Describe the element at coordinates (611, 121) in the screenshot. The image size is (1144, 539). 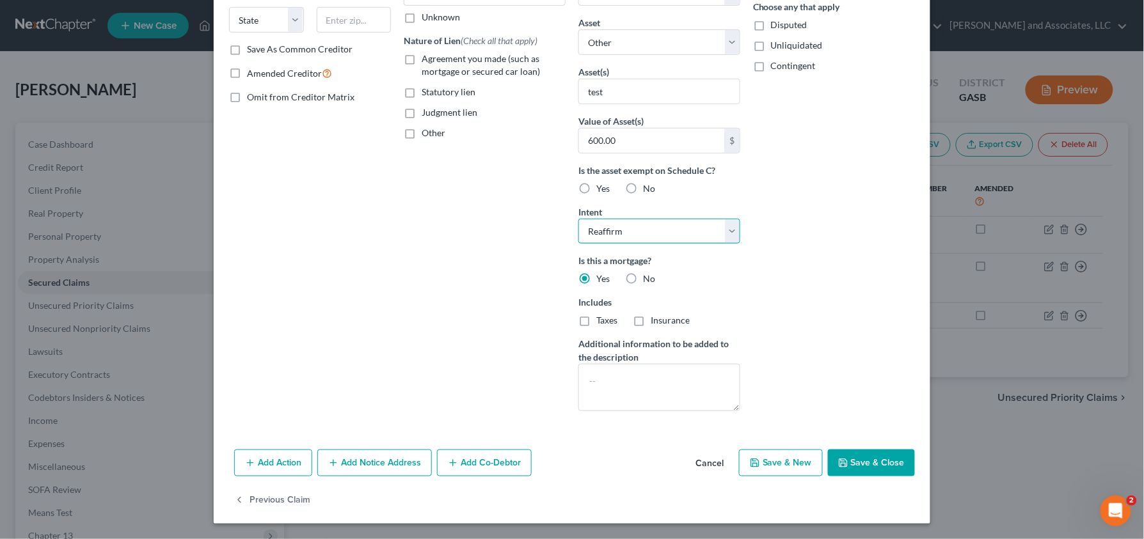
I see `label: Value of Asset(s)` at that location.